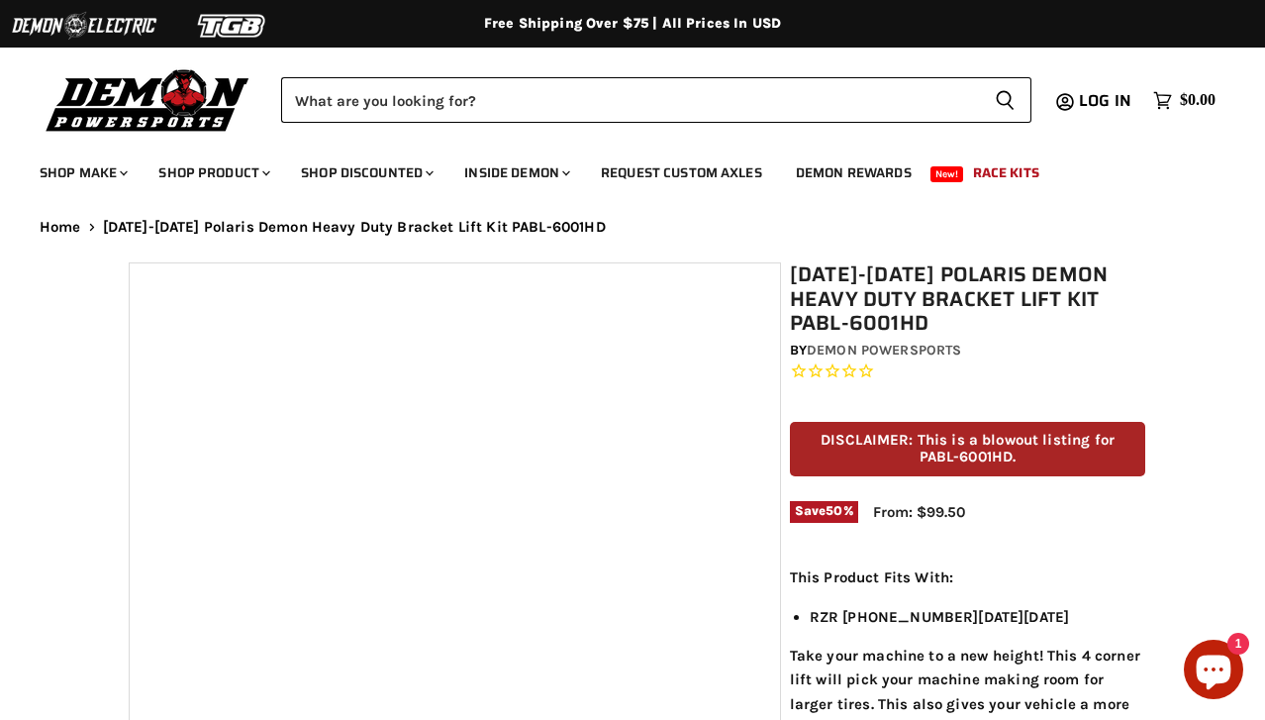  Describe the element at coordinates (84, 26) in the screenshot. I see `img: Demon Electric Logo 2` at that location.